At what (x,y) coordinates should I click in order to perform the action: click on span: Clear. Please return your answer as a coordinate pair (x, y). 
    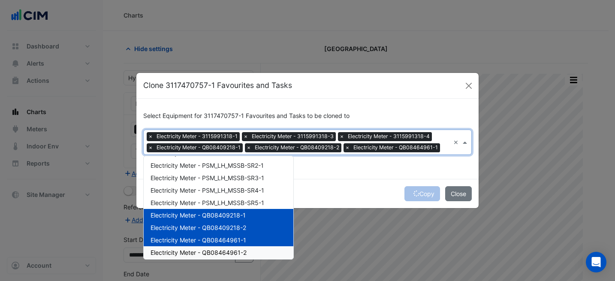
    Looking at the image, I should click on (457, 142).